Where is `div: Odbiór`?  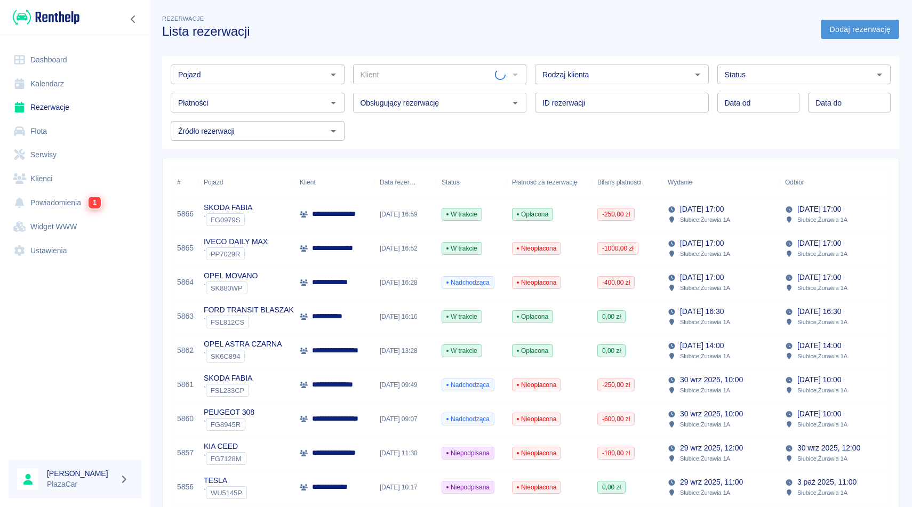
div: Odbiór is located at coordinates (839, 182).